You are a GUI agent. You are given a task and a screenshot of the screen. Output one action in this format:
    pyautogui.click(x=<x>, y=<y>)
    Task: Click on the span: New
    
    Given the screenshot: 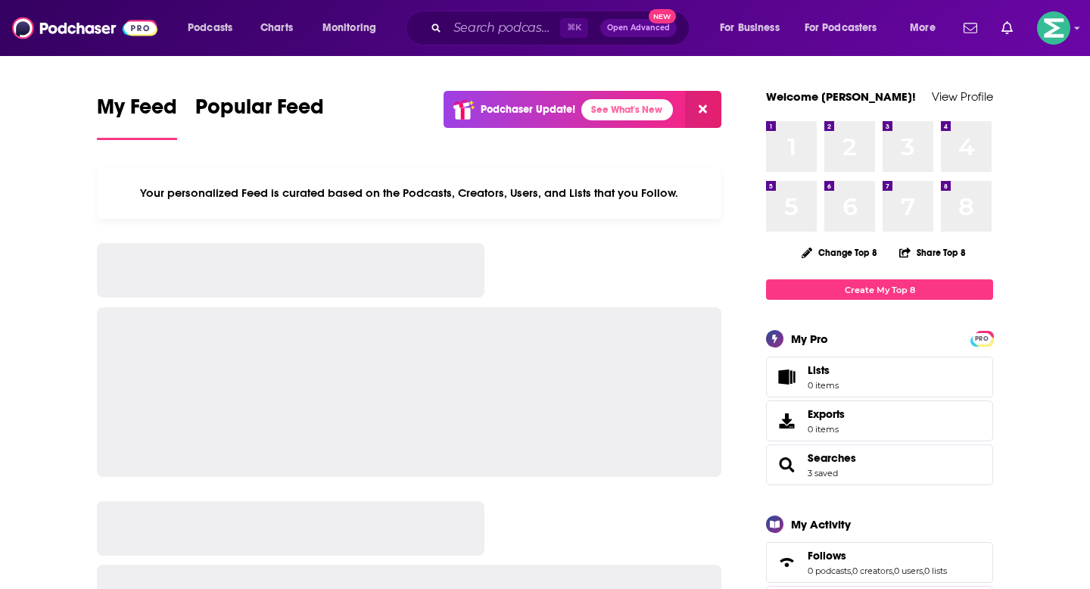 What is the action you would take?
    pyautogui.click(x=662, y=16)
    